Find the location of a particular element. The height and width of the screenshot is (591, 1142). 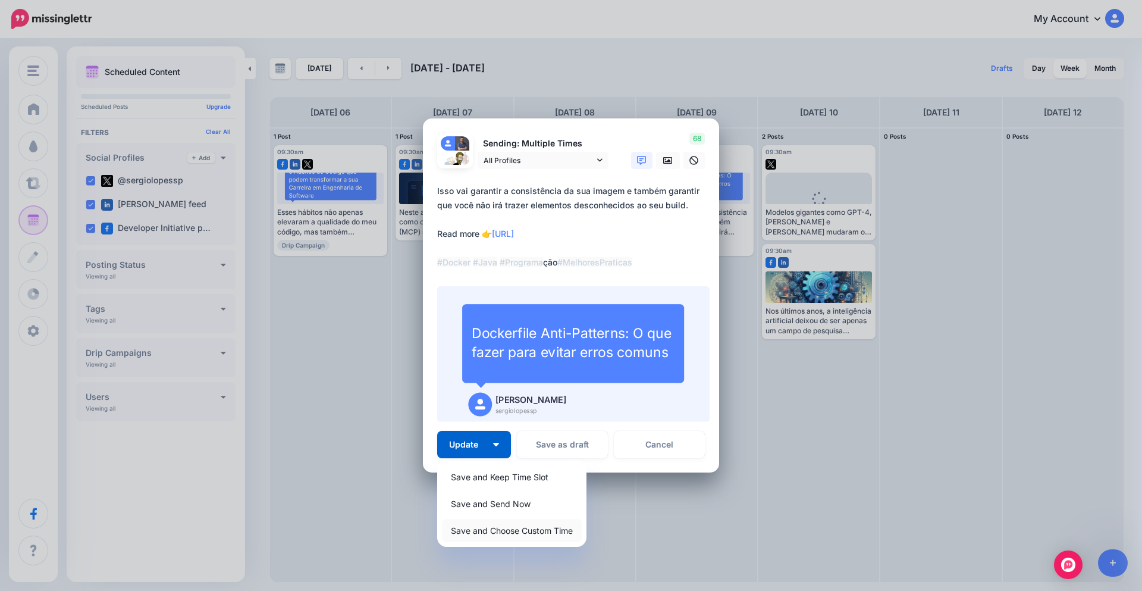

div: Isso vai garantir a consistência da sua imagem e também garantir que você não irá trazer elemento... is located at coordinates (574, 227).